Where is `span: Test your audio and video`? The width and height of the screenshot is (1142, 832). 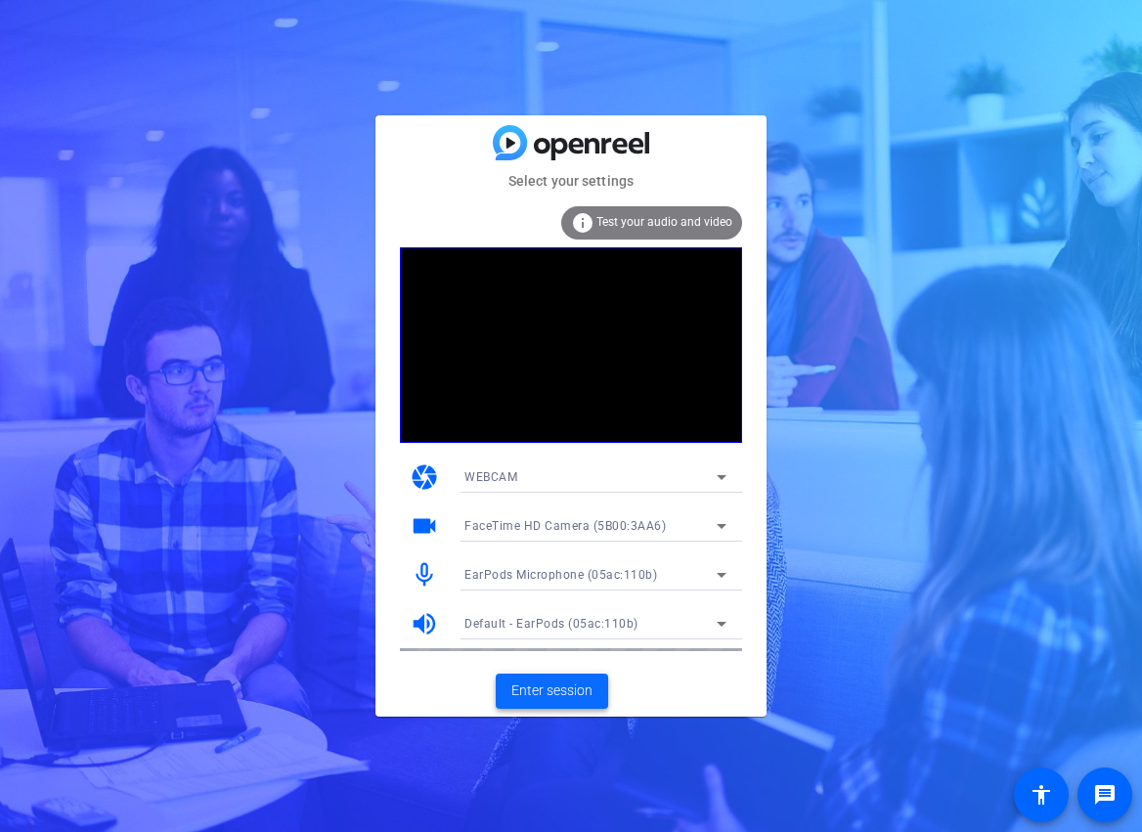 span: Test your audio and video is located at coordinates (664, 222).